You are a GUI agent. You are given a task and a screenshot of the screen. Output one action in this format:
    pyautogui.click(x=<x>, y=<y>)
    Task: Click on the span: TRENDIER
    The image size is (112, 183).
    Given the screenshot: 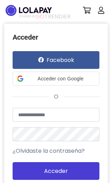 What is the action you would take?
    pyautogui.click(x=45, y=17)
    